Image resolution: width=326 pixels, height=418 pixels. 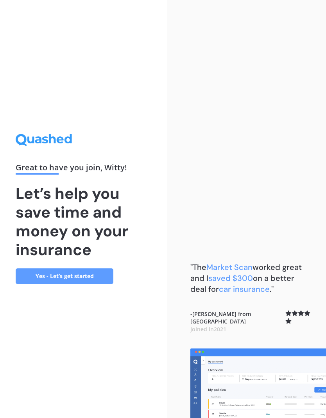 What do you see at coordinates (258, 383) in the screenshot?
I see `img: dashboard.webp` at bounding box center [258, 383].